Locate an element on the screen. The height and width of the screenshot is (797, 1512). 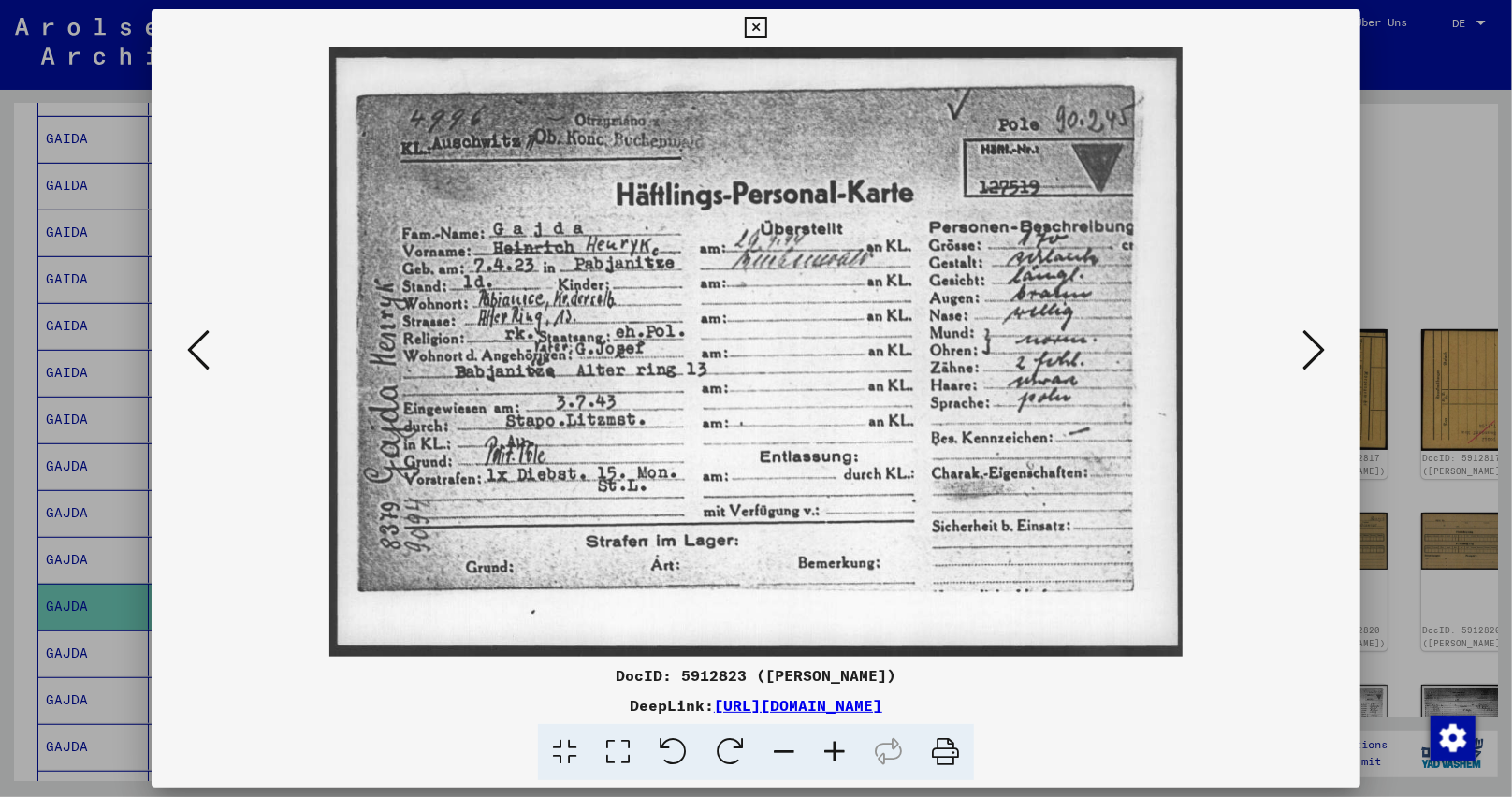
img: Zustimmung ändern is located at coordinates (1453, 738).